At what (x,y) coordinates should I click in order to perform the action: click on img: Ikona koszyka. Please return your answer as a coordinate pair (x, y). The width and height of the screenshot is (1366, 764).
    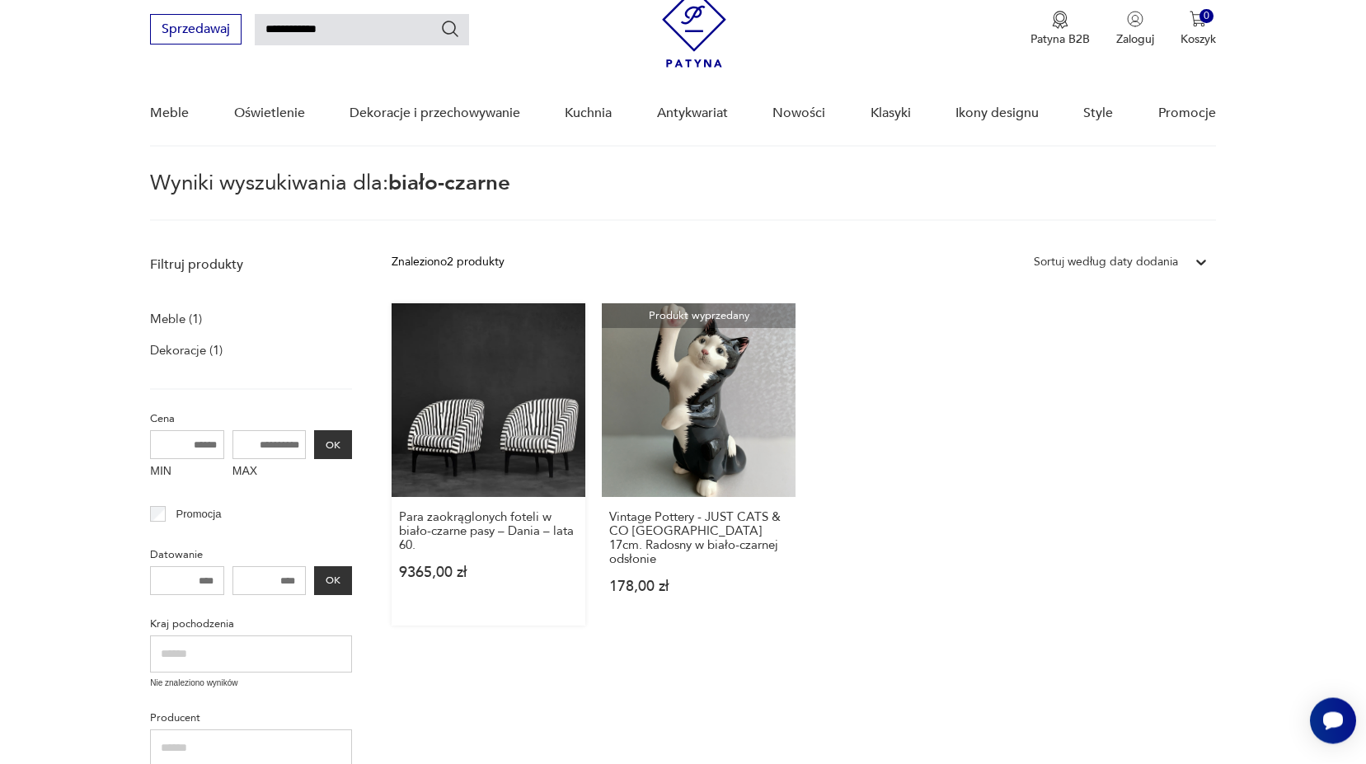
    Looking at the image, I should click on (1198, 20).